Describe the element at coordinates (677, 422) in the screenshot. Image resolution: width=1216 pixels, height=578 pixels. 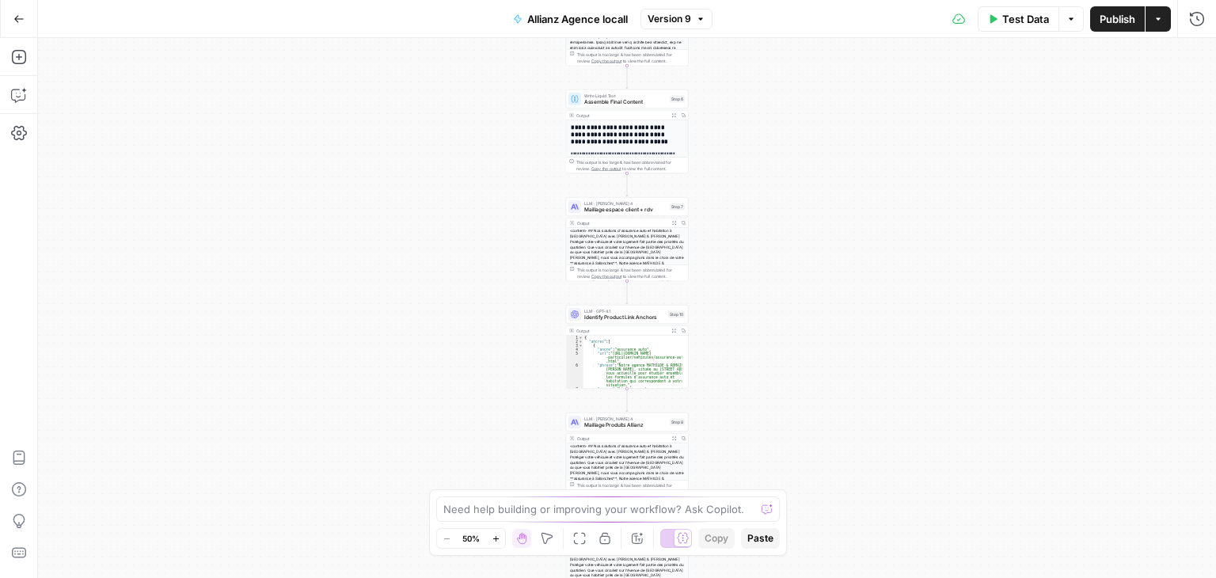
I see `div: Step 8` at that location.